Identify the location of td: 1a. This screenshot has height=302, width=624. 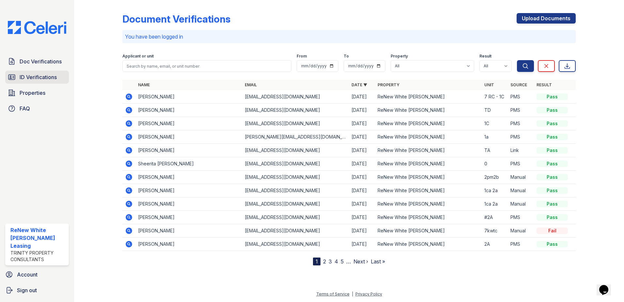
(495, 137).